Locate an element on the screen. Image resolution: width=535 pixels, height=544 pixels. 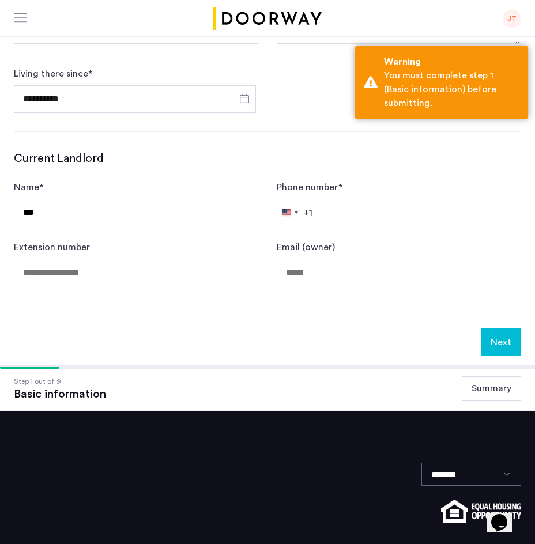
select: Language select is located at coordinates (471, 474).